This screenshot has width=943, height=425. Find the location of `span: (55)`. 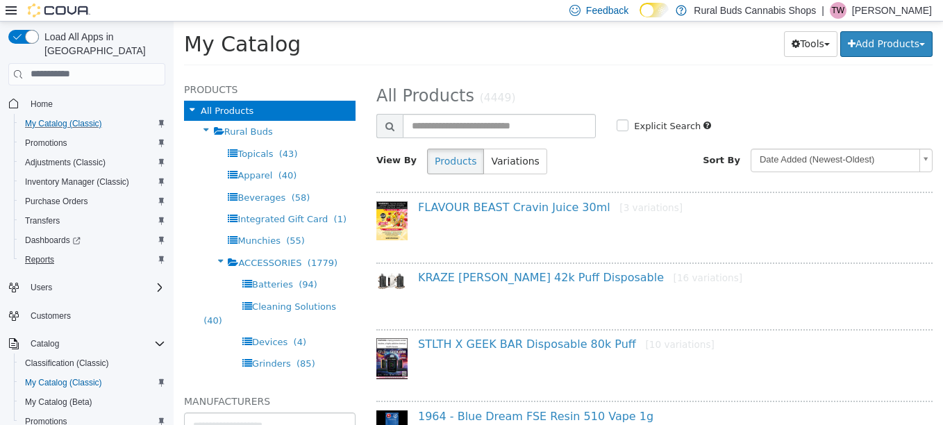

span: (55) is located at coordinates (122, 219).